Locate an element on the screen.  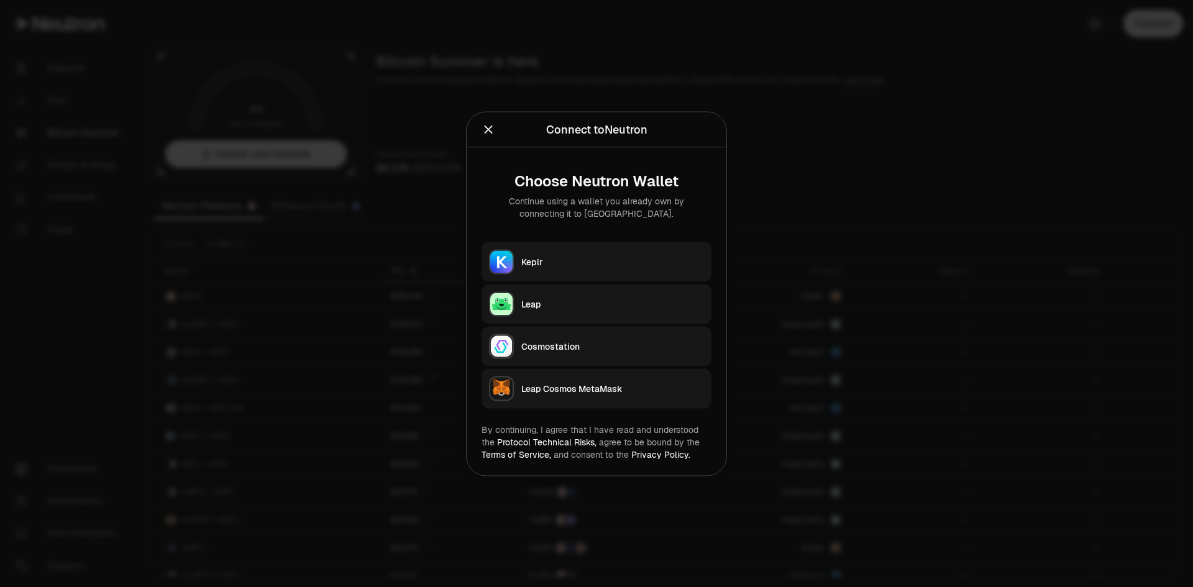
button: Close is located at coordinates (488, 129).